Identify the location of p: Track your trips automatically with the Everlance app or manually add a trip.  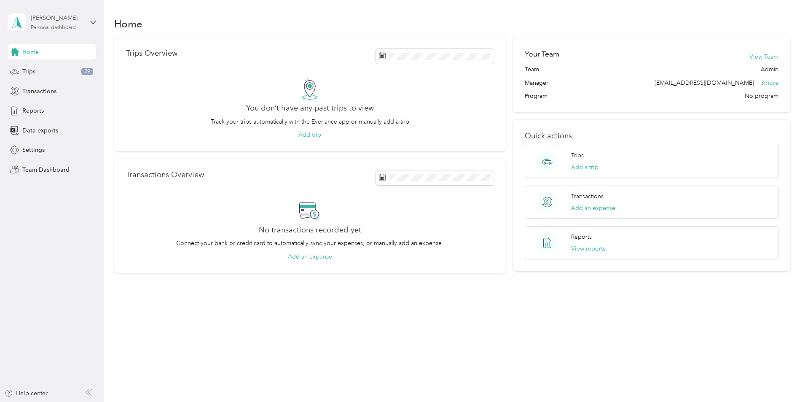
(310, 121).